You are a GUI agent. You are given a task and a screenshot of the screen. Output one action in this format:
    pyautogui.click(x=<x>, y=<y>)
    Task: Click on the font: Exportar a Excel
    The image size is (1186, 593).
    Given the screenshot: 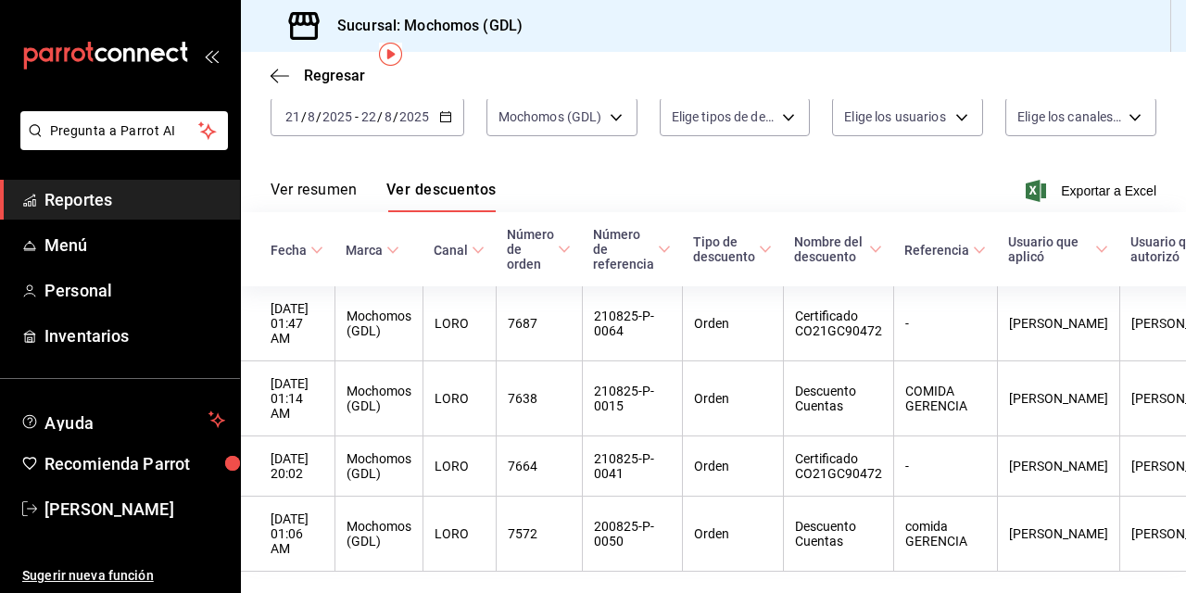 What is the action you would take?
    pyautogui.click(x=1109, y=191)
    